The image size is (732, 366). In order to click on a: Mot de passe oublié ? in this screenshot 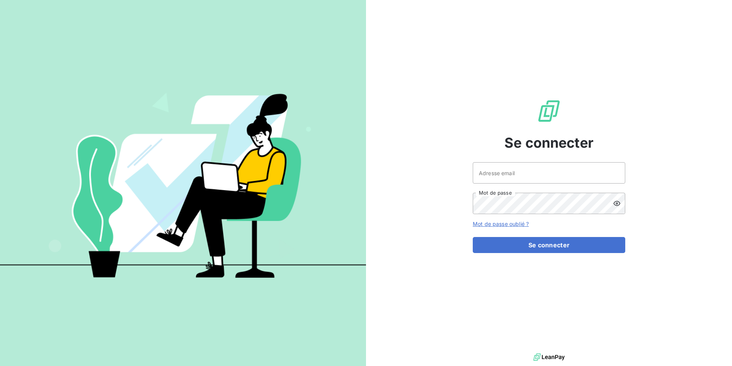, I will do `click(501, 224)`.